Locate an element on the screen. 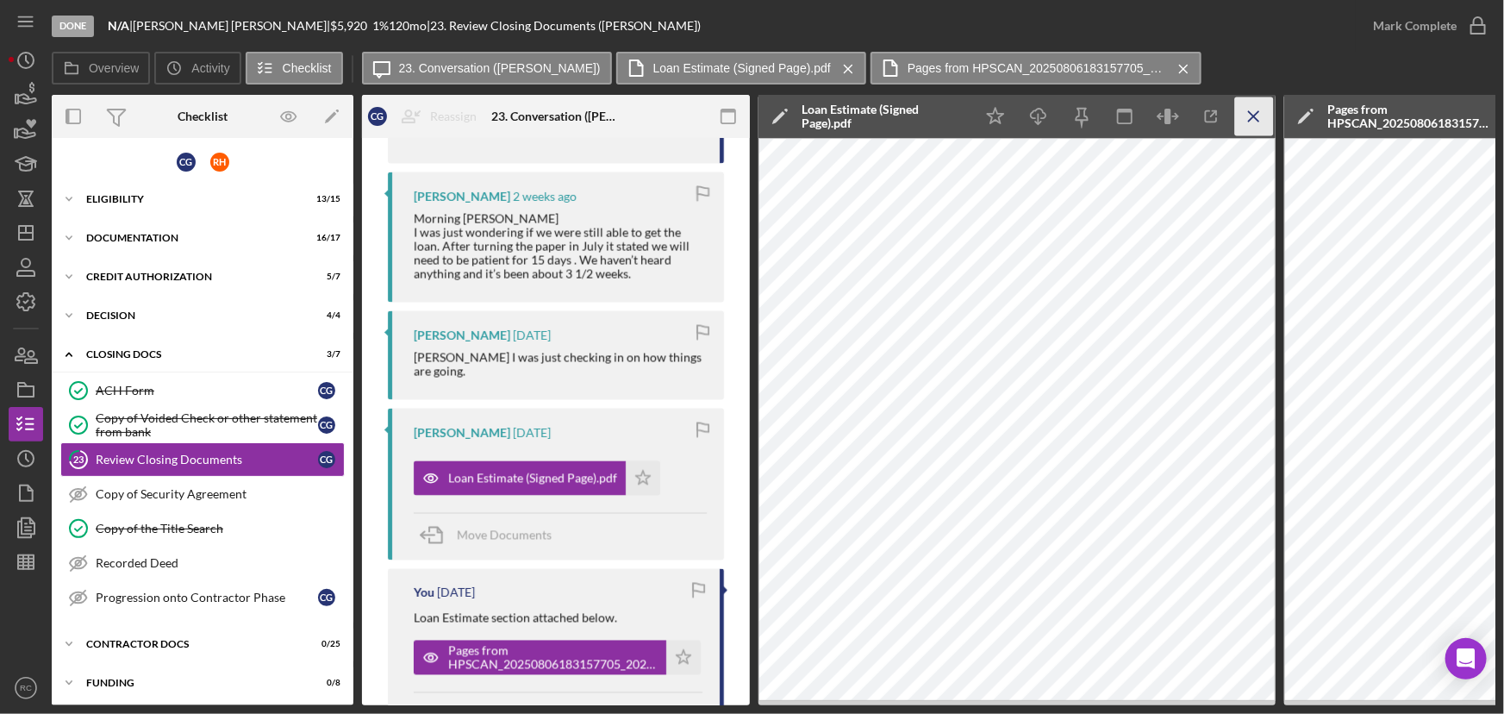 This screenshot has height=714, width=1504. div: Done is located at coordinates (72, 26).